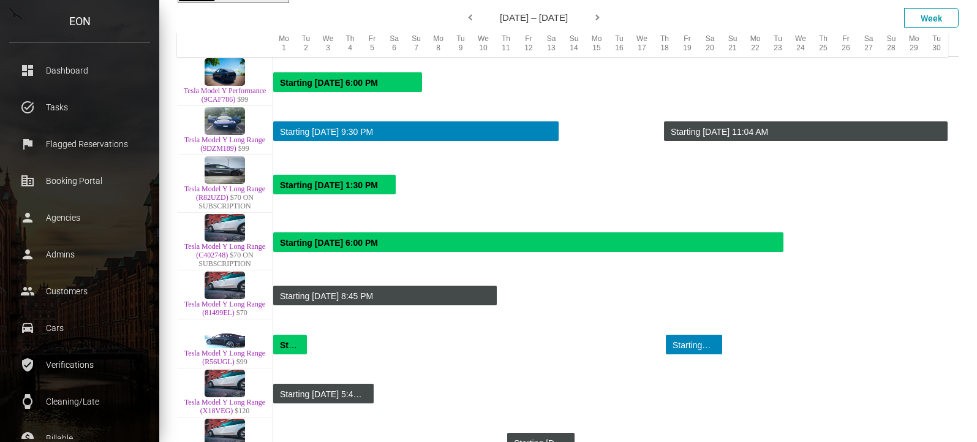 This screenshot has width=977, height=442. What do you see at coordinates (347, 82) in the screenshot?
I see `div: Rented for 20 days by Kai Wong . Current status is rental .` at bounding box center [347, 82].